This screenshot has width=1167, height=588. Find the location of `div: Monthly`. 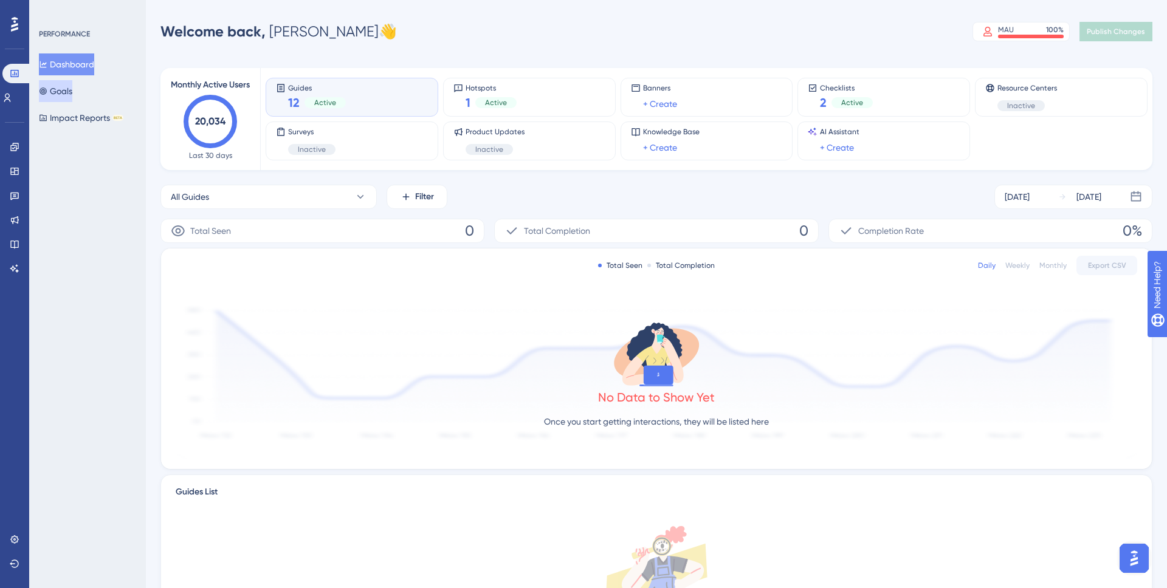

div: Monthly is located at coordinates (1052, 266).